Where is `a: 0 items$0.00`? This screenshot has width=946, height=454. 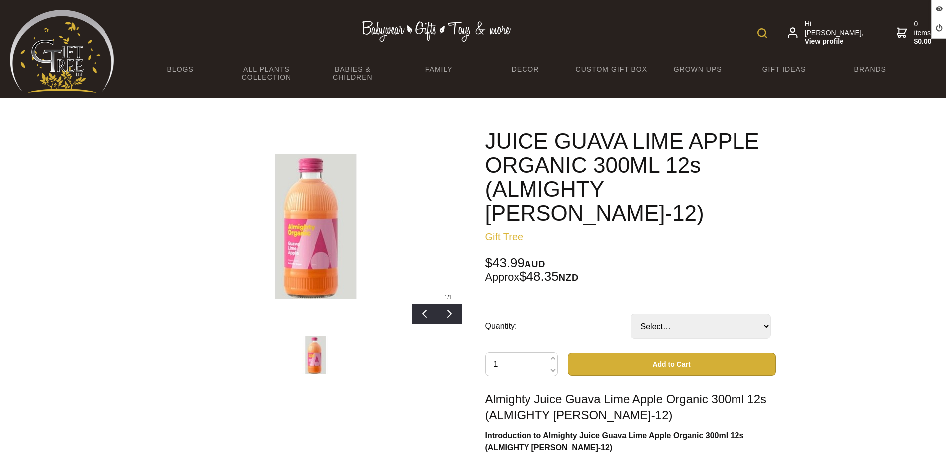 a: 0 items$0.00 is located at coordinates (914, 33).